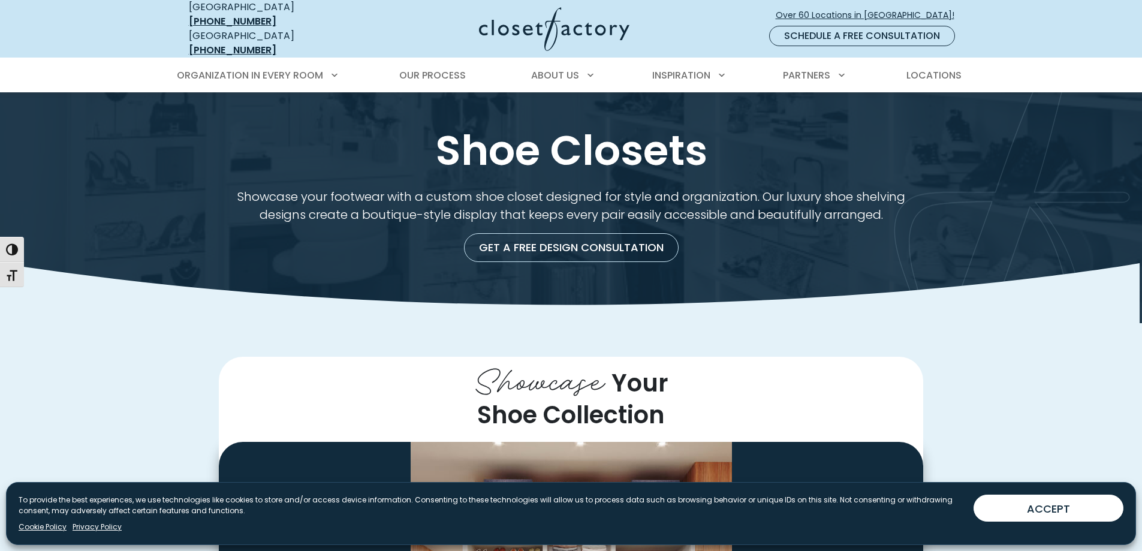  What do you see at coordinates (862, 36) in the screenshot?
I see `a: Schedule a Free Consultation` at bounding box center [862, 36].